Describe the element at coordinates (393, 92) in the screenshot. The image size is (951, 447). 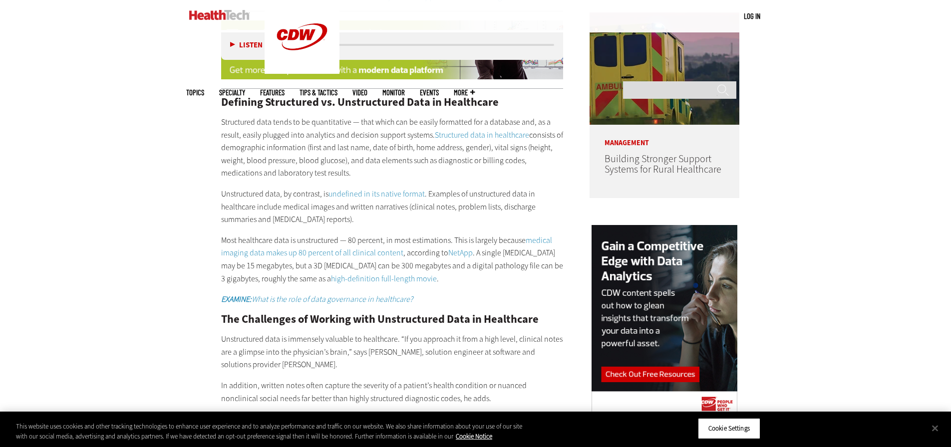
I see `a: MonITor` at that location.